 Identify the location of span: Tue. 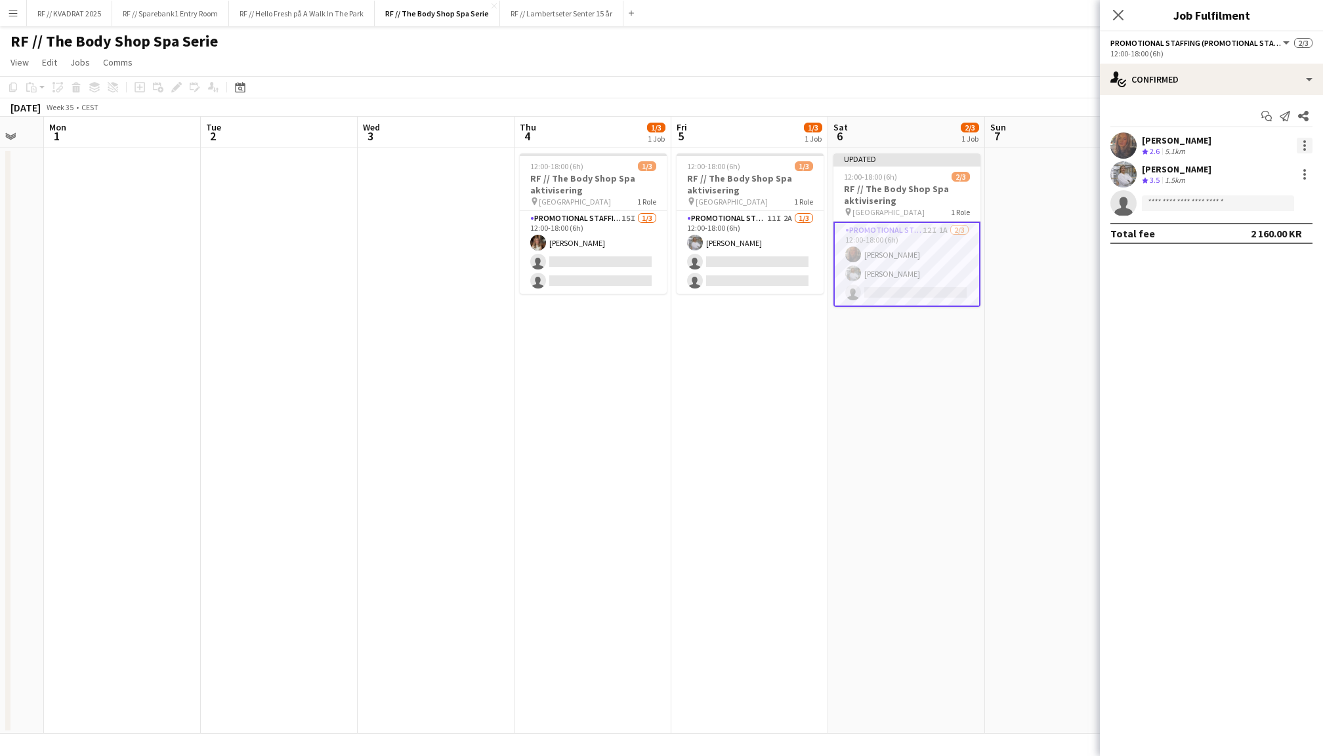
(213, 127).